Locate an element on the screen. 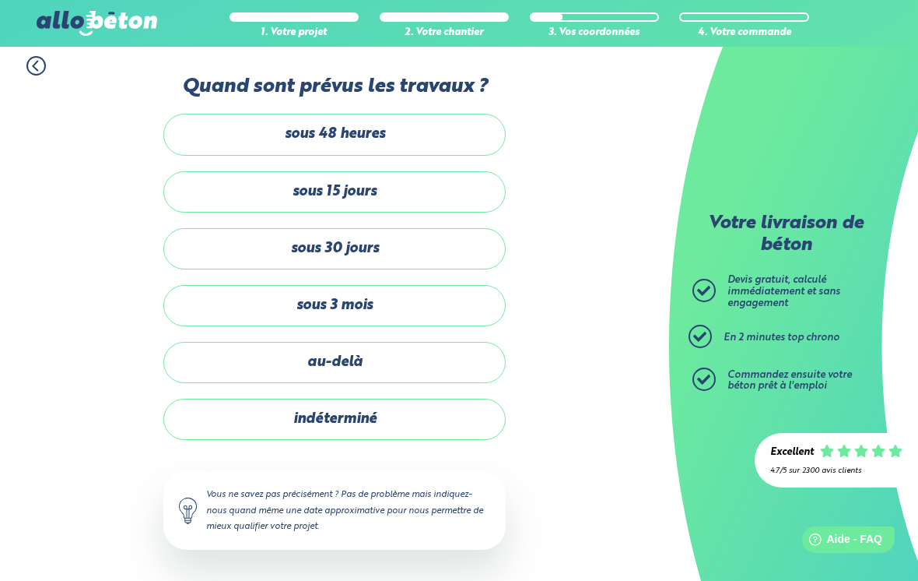  label: Quand sont prévus les travaux ? is located at coordinates (335, 86).